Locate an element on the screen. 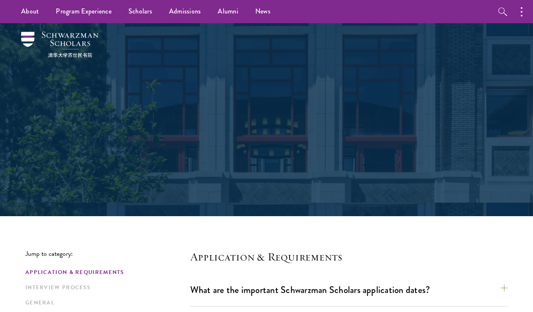 The height and width of the screenshot is (312, 533). a: Interview Process is located at coordinates (105, 288).